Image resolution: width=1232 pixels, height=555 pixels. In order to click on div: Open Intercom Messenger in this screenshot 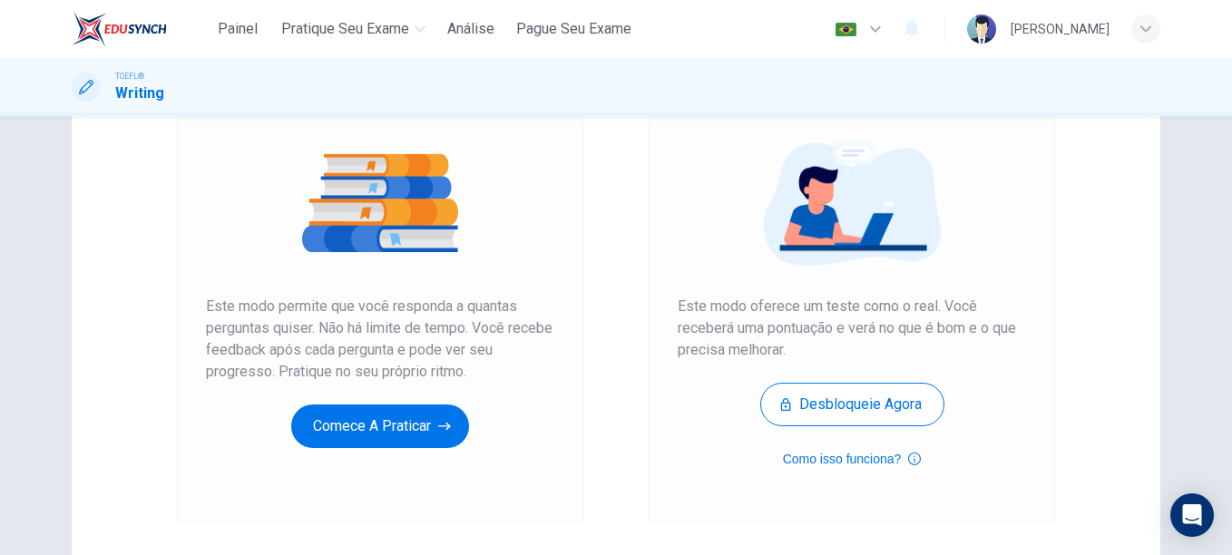, I will do `click(1192, 515)`.